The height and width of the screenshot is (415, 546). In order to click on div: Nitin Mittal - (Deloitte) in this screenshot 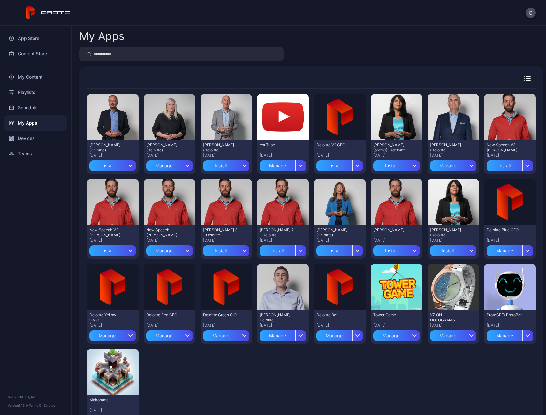, I will do `click(107, 147)`.